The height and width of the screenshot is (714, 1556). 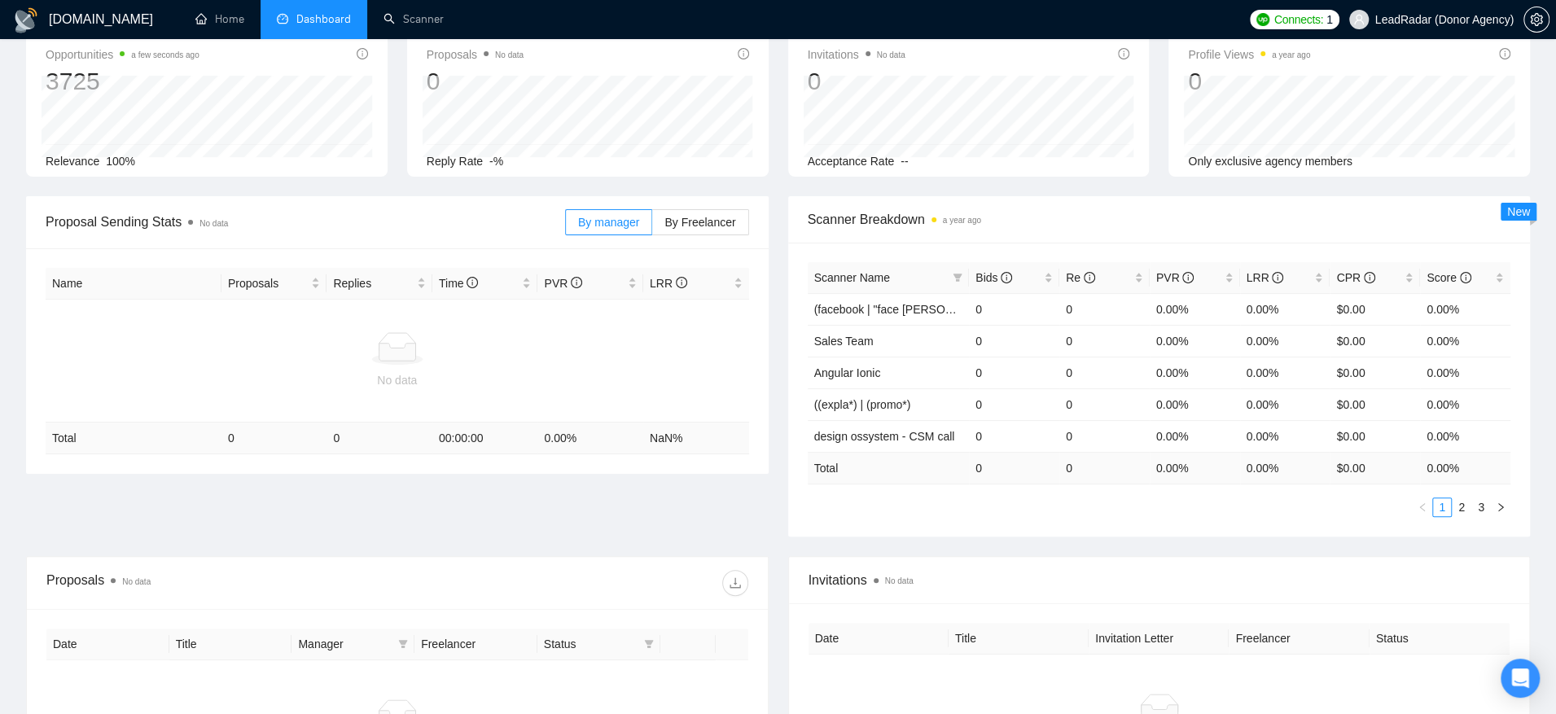 What do you see at coordinates (121, 161) in the screenshot?
I see `span: 100%` at bounding box center [121, 161].